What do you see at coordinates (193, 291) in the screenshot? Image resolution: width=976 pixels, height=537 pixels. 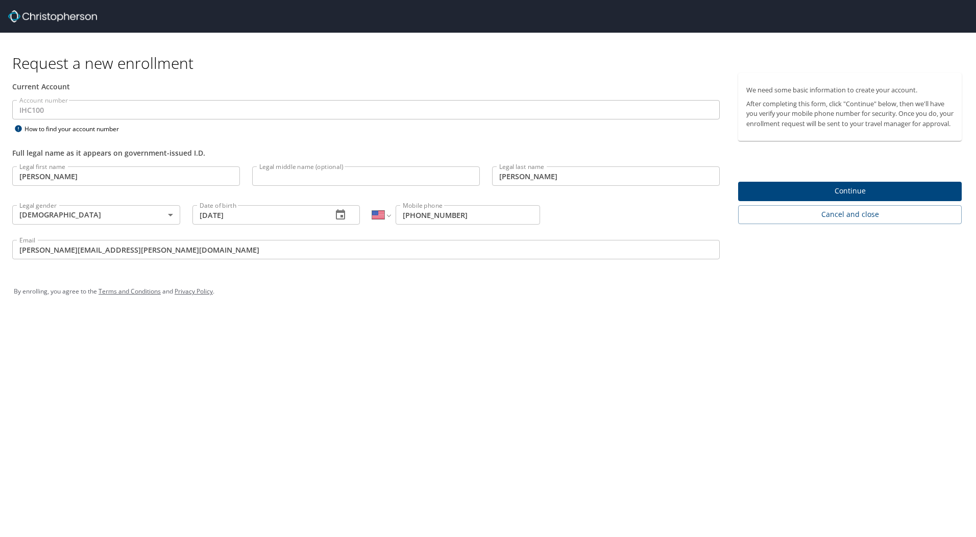 I see `a: Privacy Policy` at bounding box center [193, 291].